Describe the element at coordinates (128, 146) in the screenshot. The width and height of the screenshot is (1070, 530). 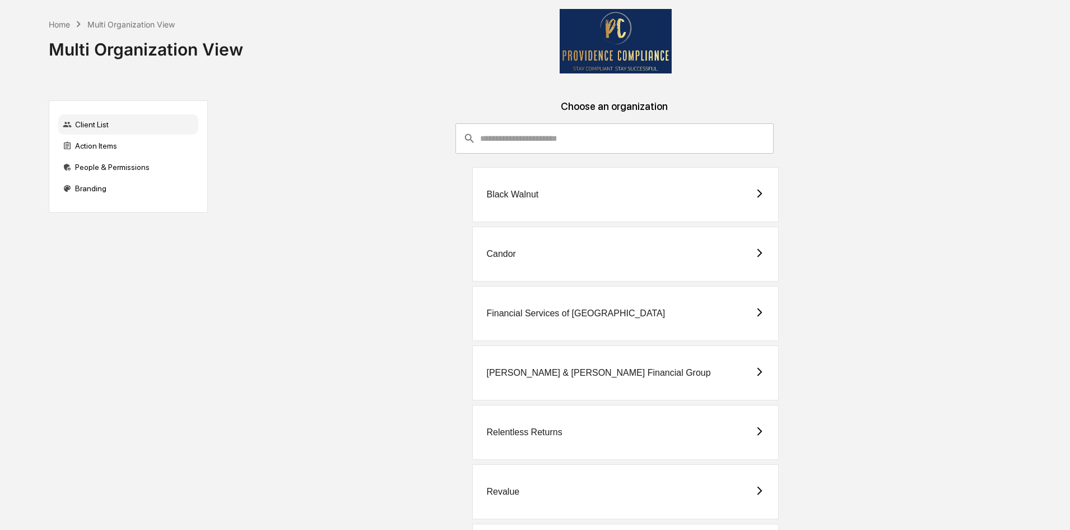
I see `div: Action Items` at that location.